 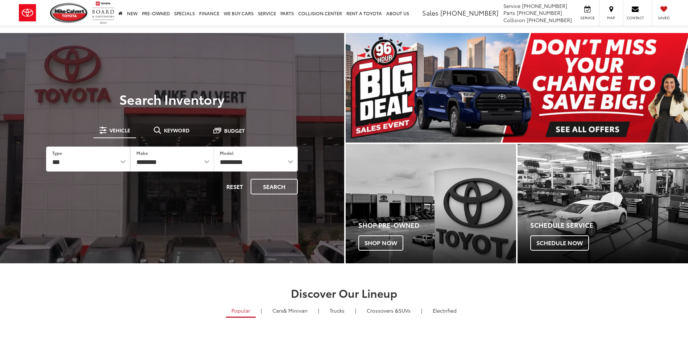 I want to click on button: Search, so click(x=274, y=187).